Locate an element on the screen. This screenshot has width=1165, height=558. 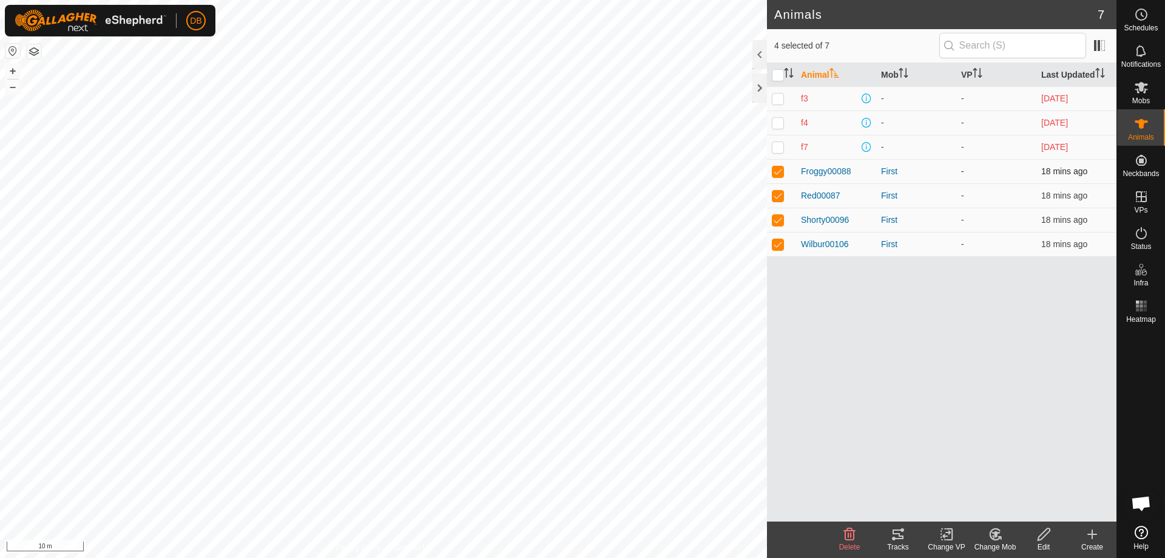
span: Notifications is located at coordinates (1141, 64).